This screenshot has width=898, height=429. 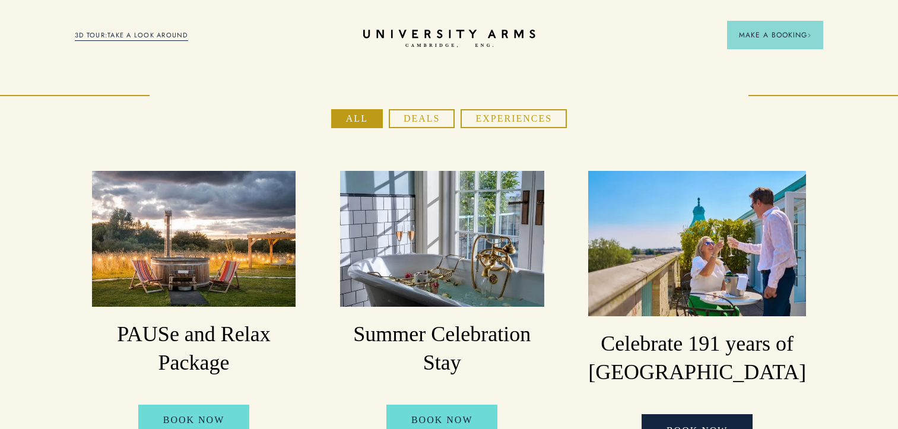 What do you see at coordinates (697, 243) in the screenshot?
I see `img: image-06b67da7cef3647c57b18f70ec17f0183790af67-6000x4000-jpg` at bounding box center [697, 243].